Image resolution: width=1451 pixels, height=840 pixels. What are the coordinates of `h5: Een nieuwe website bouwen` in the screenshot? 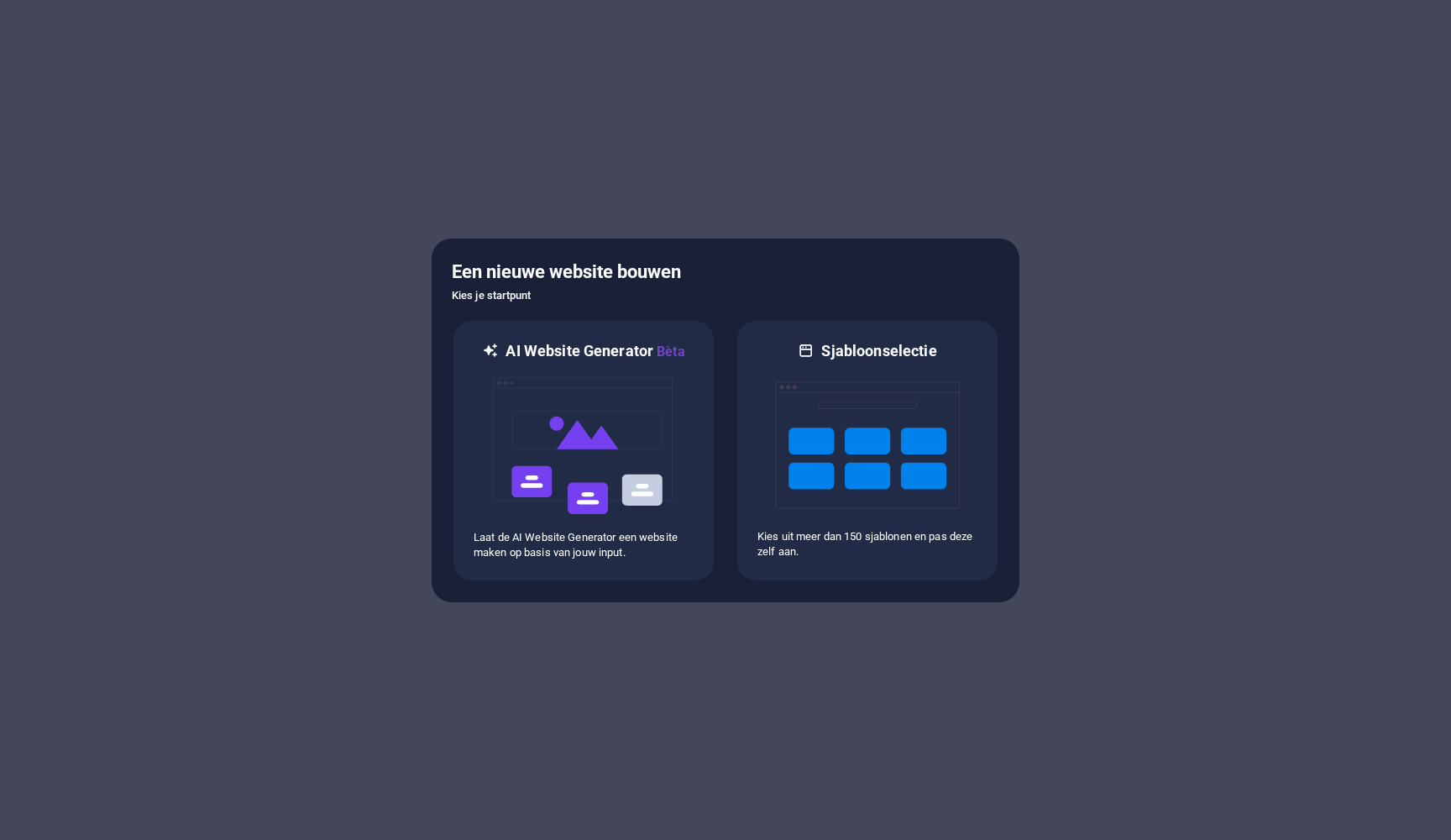 It's located at (726, 272).